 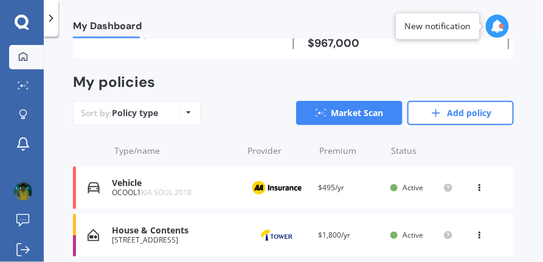 What do you see at coordinates (437, 26) in the screenshot?
I see `div: New notification` at bounding box center [437, 26].